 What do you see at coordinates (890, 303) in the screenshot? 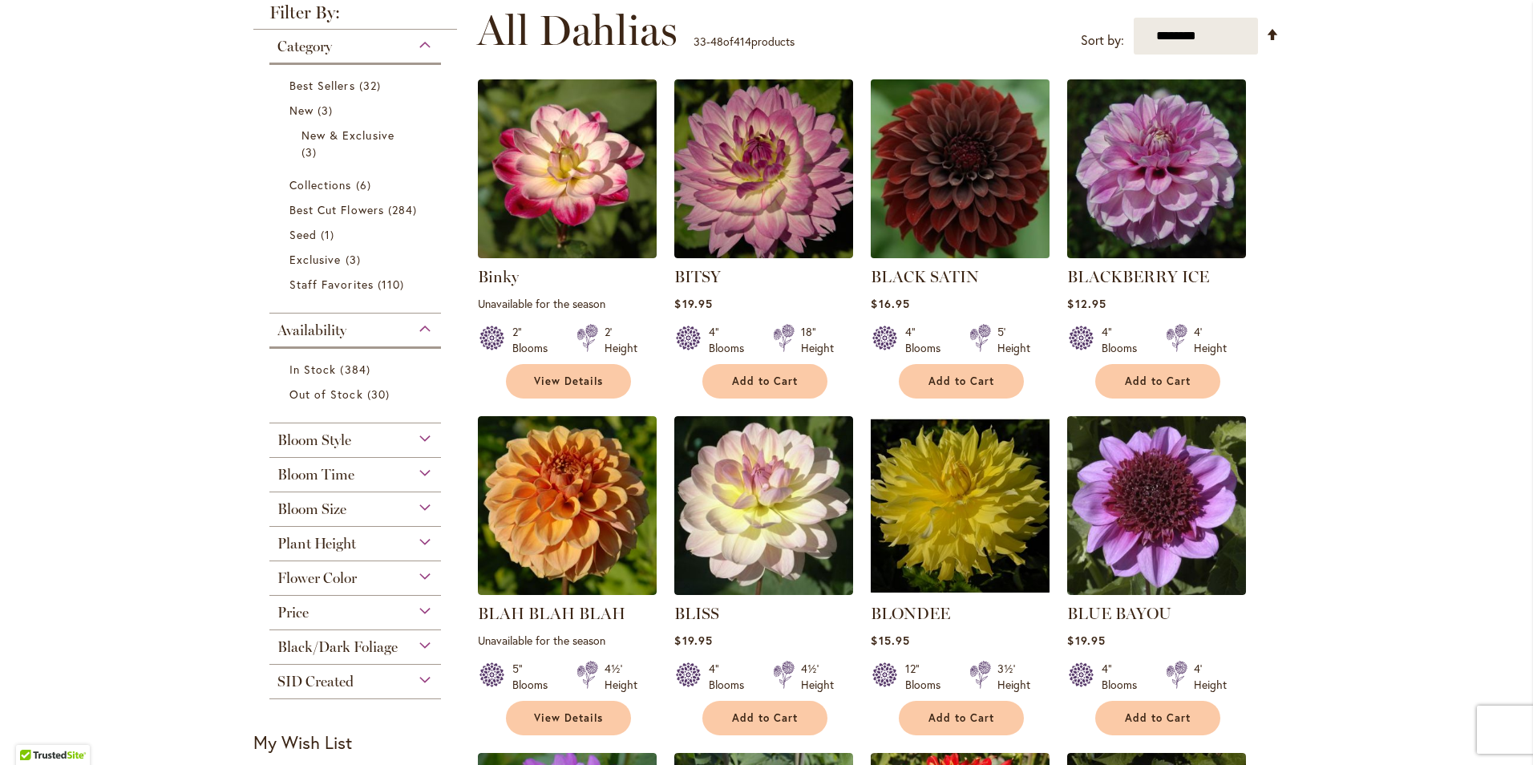
I see `span: $16.95` at bounding box center [890, 303].